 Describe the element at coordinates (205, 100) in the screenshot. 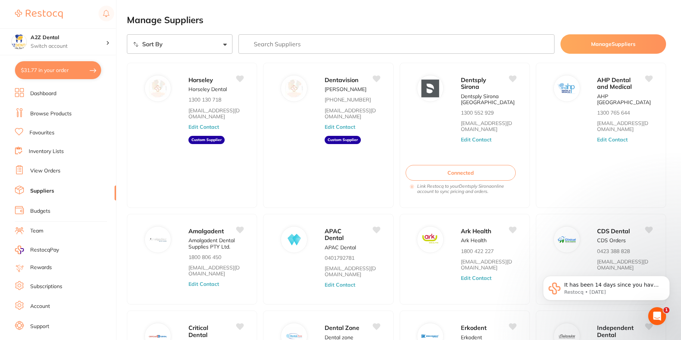

I see `p: 1300 130 718` at that location.